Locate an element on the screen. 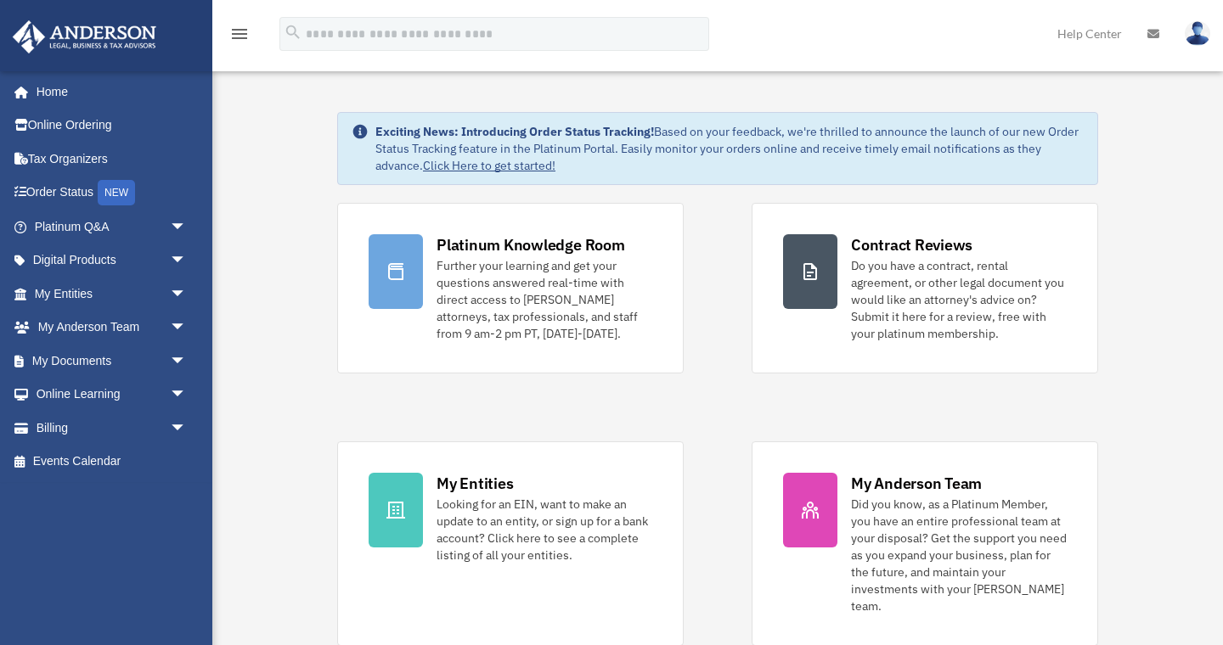  i: search is located at coordinates (293, 32).